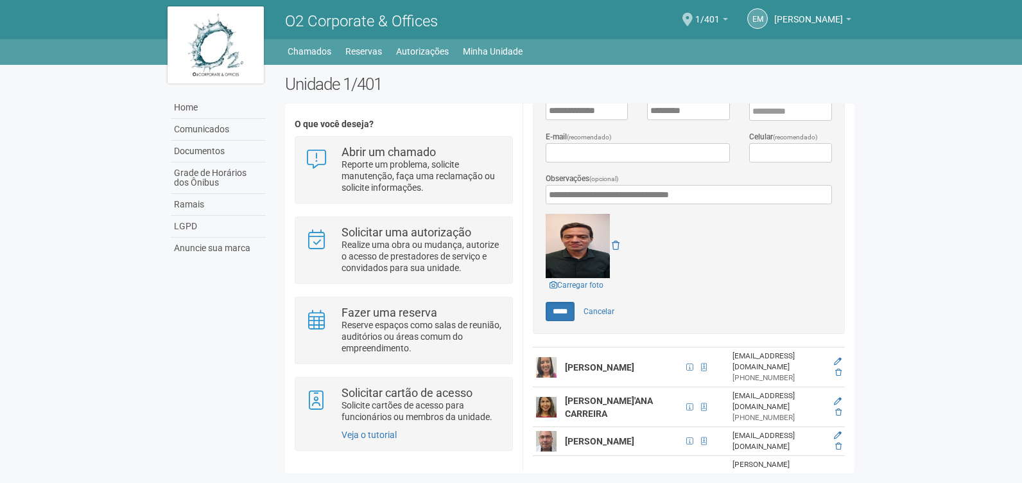 The image size is (1022, 483). I want to click on a: Veja o tutorial, so click(369, 435).